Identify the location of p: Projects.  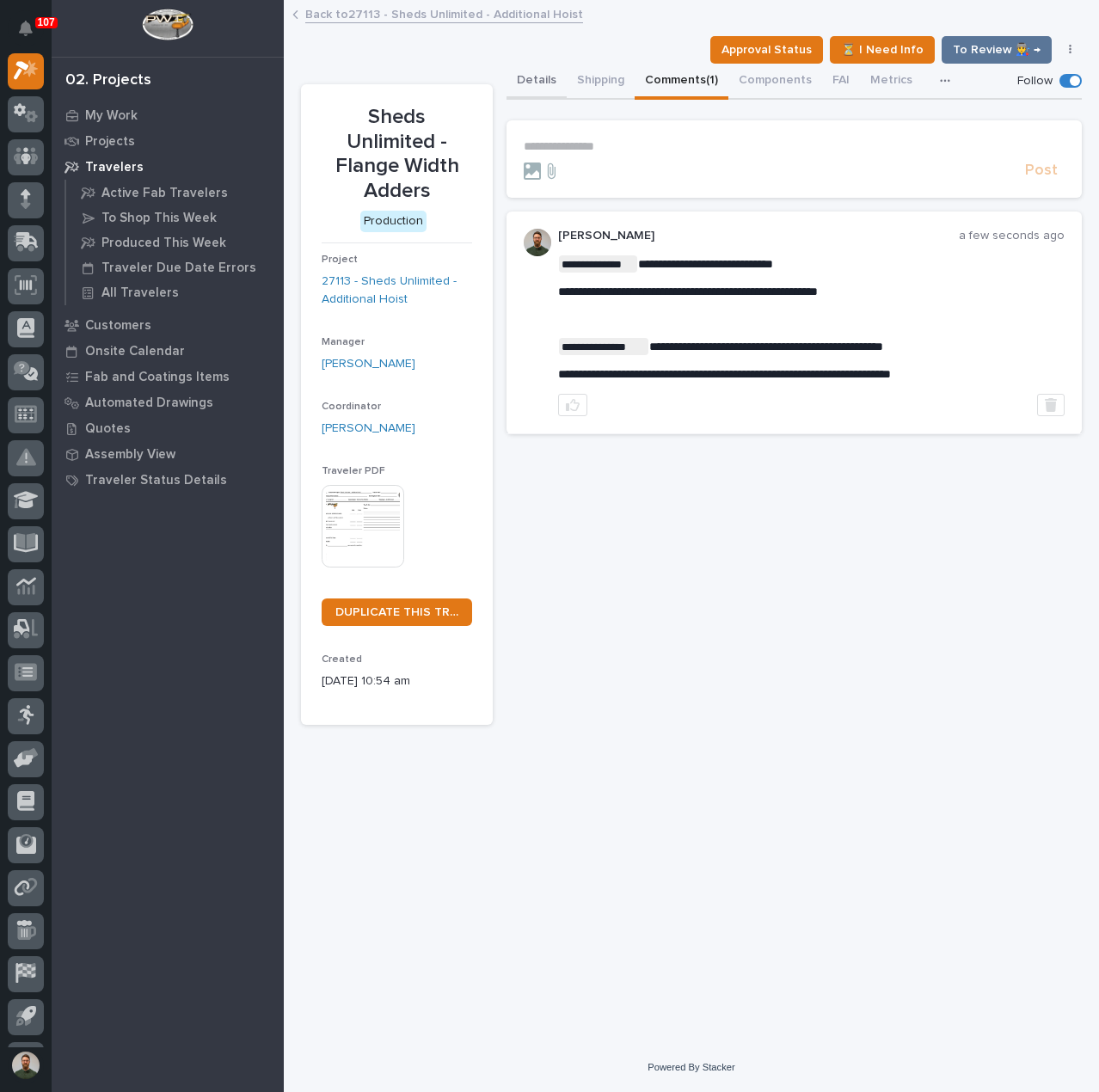
(110, 142).